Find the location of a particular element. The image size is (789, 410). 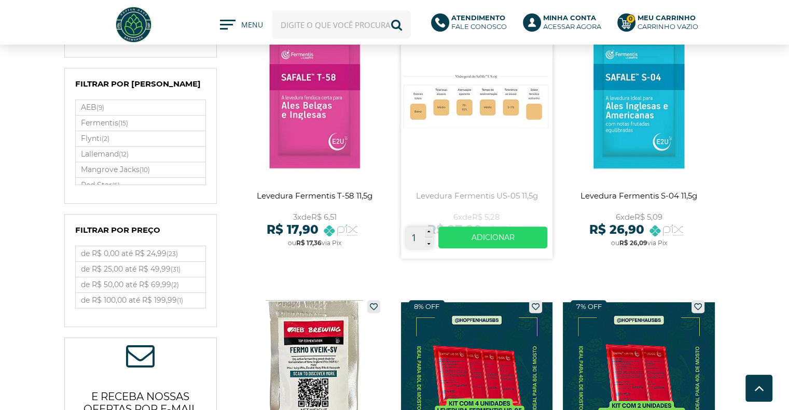

p: Acessar agora is located at coordinates (572, 22).